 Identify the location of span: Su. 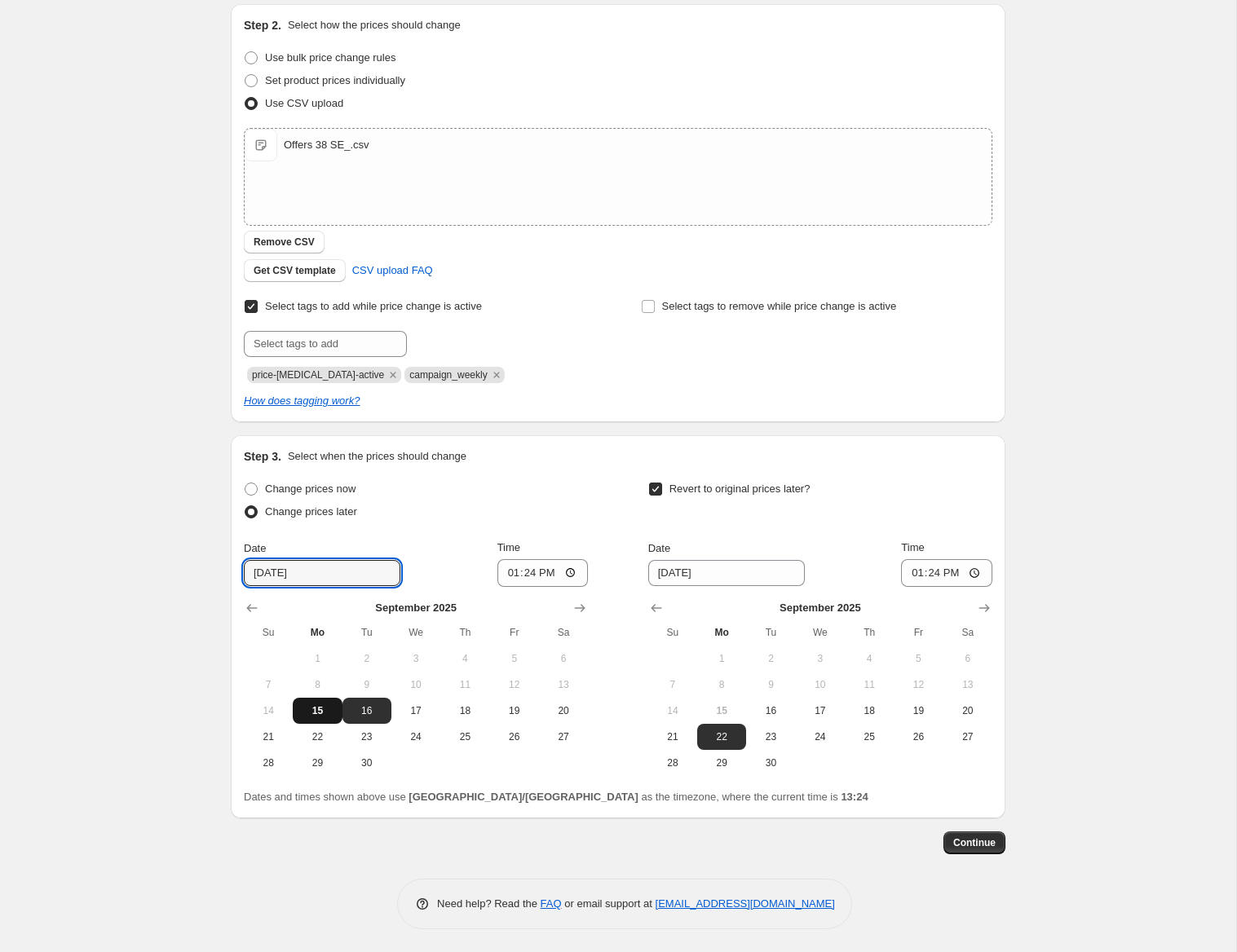
(673, 633).